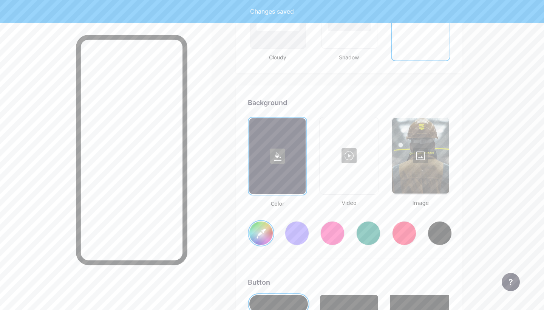  I want to click on div: Changes saved, so click(272, 11).